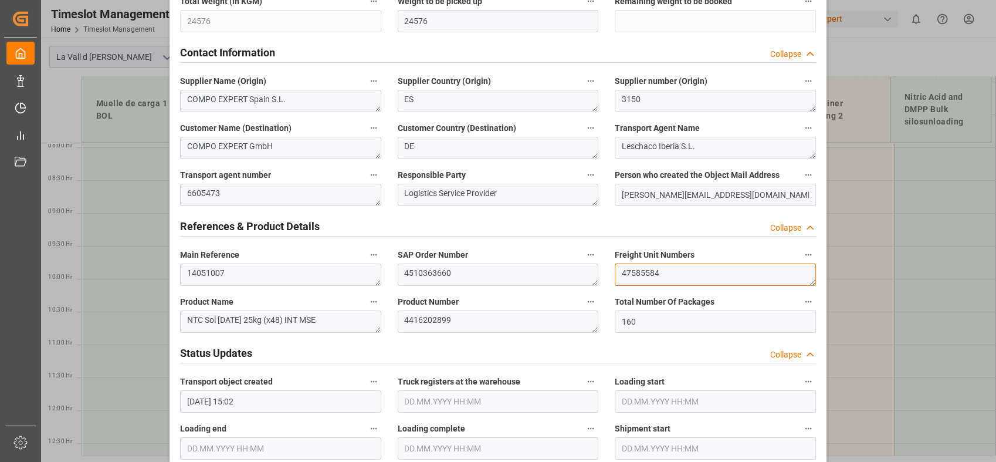  What do you see at coordinates (374, 381) in the screenshot?
I see `button: Transport object created` at bounding box center [374, 381].